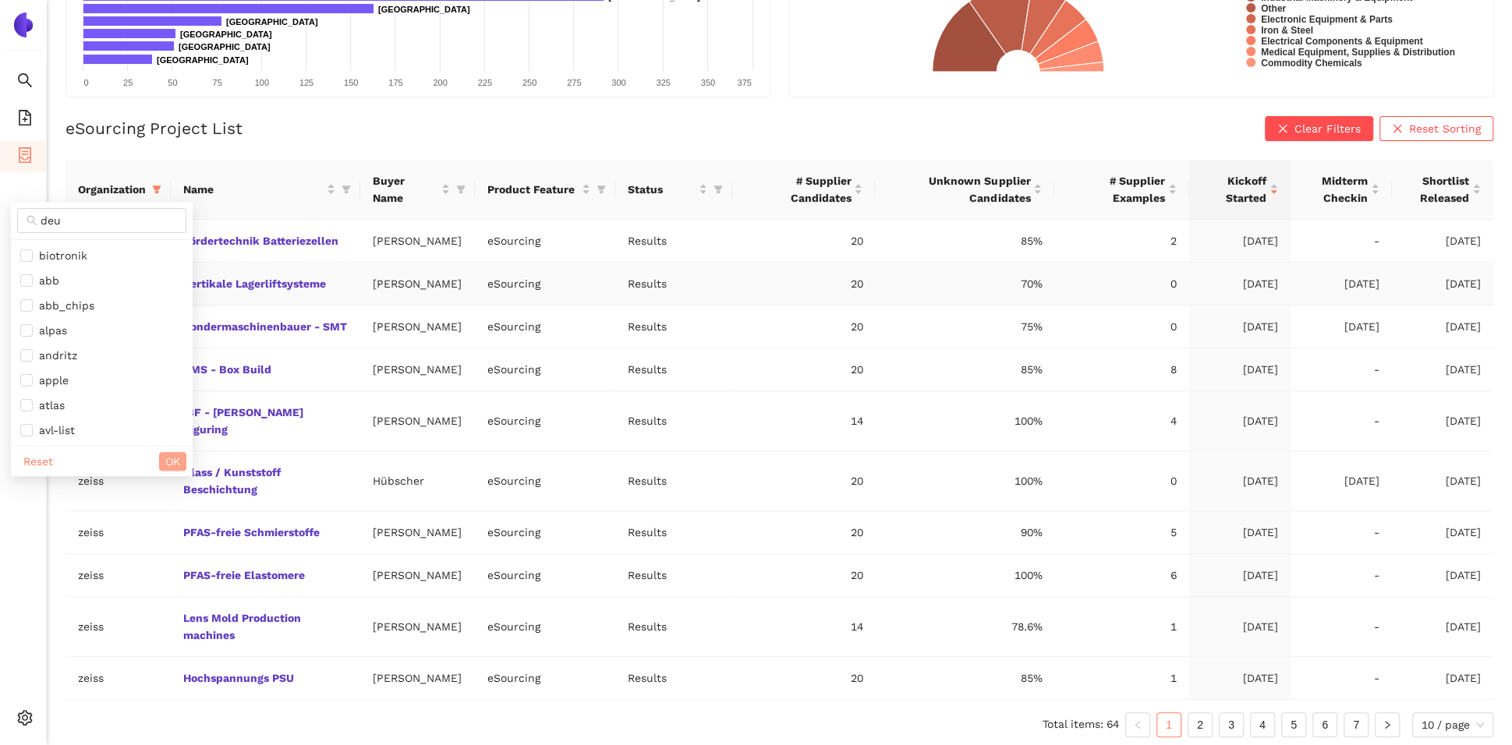 The image size is (1512, 745). I want to click on text: 25, so click(128, 83).